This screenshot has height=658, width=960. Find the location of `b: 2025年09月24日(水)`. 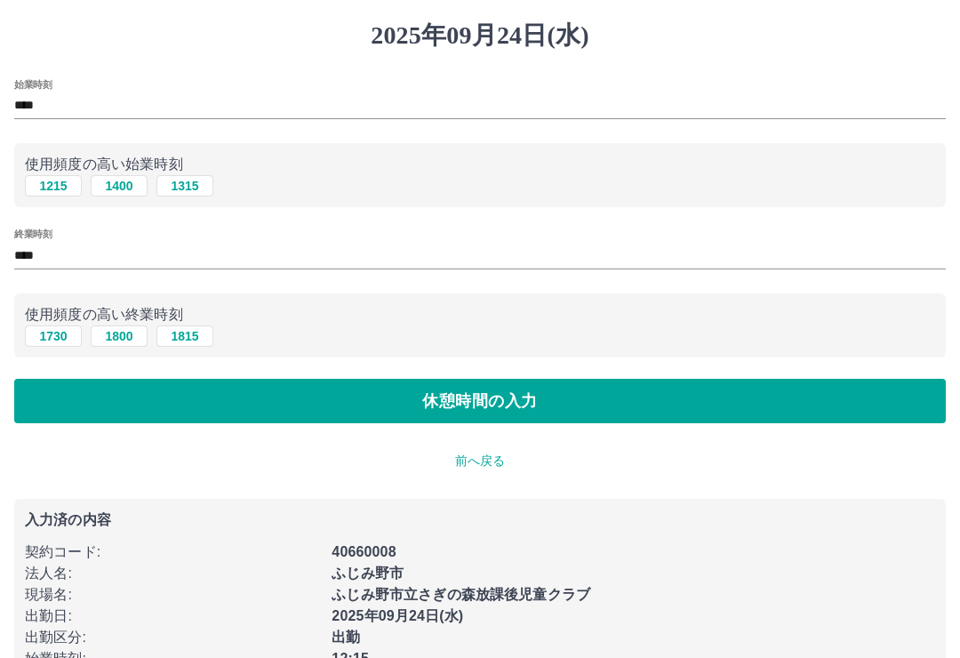

b: 2025年09月24日(水) is located at coordinates (397, 615).